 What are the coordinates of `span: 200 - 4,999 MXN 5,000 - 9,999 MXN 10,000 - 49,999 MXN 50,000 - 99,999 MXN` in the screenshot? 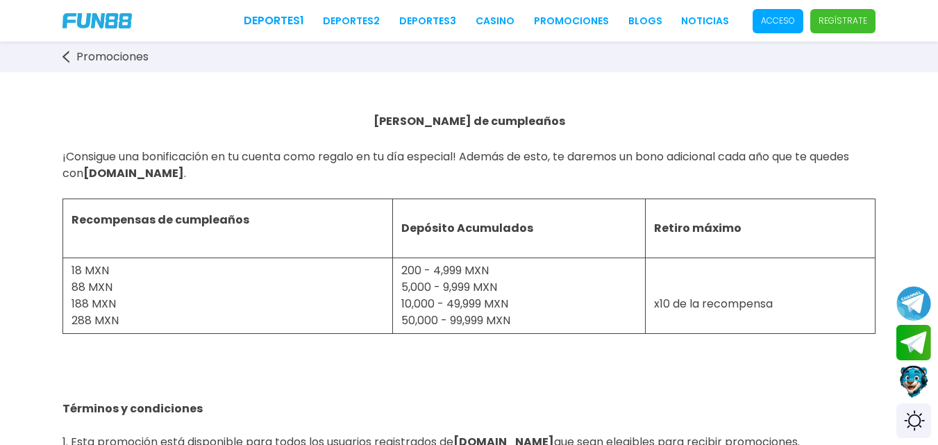 It's located at (455, 295).